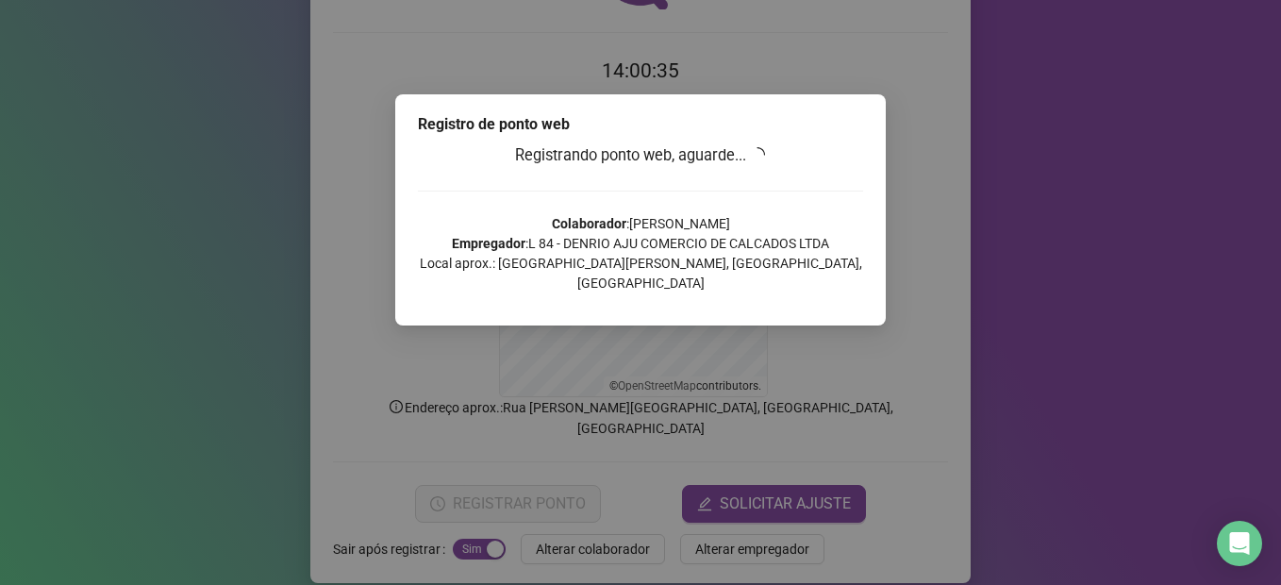 Image resolution: width=1281 pixels, height=585 pixels. I want to click on strong: Empregador, so click(489, 243).